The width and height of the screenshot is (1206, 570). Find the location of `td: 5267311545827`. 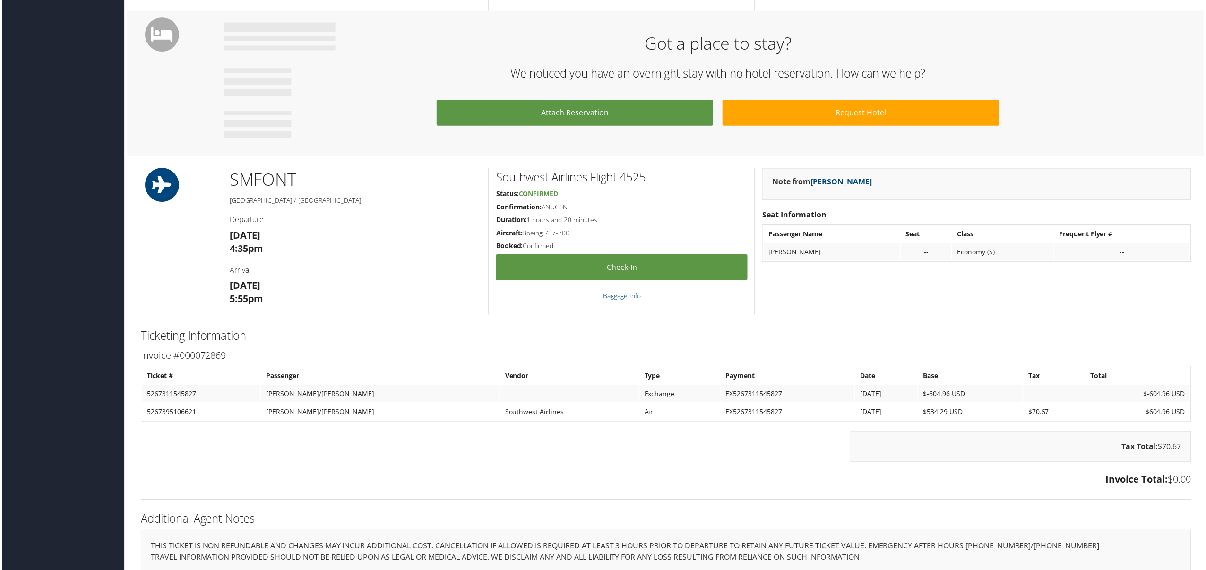

td: 5267311545827 is located at coordinates (200, 395).